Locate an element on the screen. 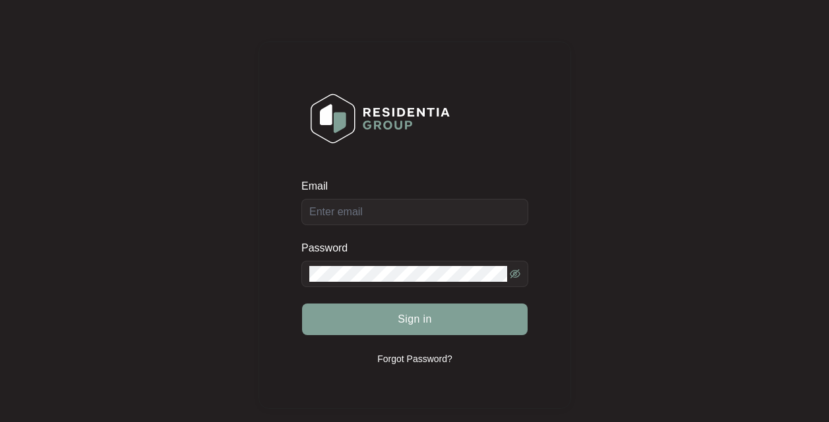 This screenshot has width=829, height=422. label: Password is located at coordinates (329, 248).